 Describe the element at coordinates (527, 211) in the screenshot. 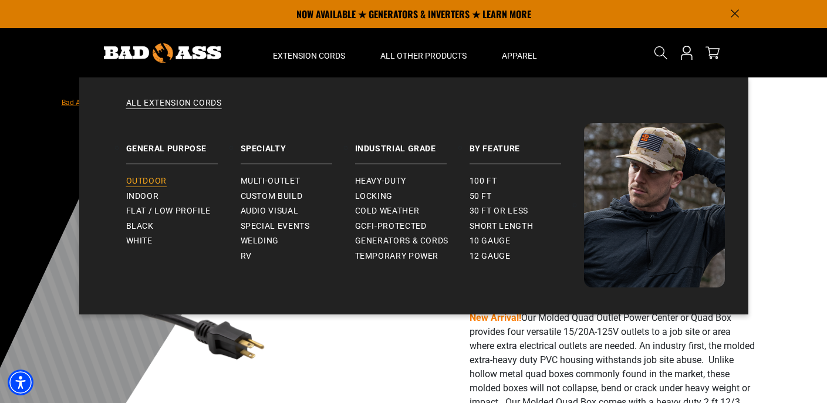

I see `a: 30 ft or less` at that location.